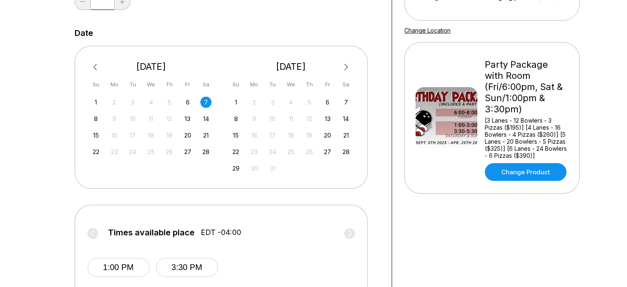 The image size is (627, 287). I want to click on div: Not available Wednesday, February 25th, 2026, so click(151, 151).